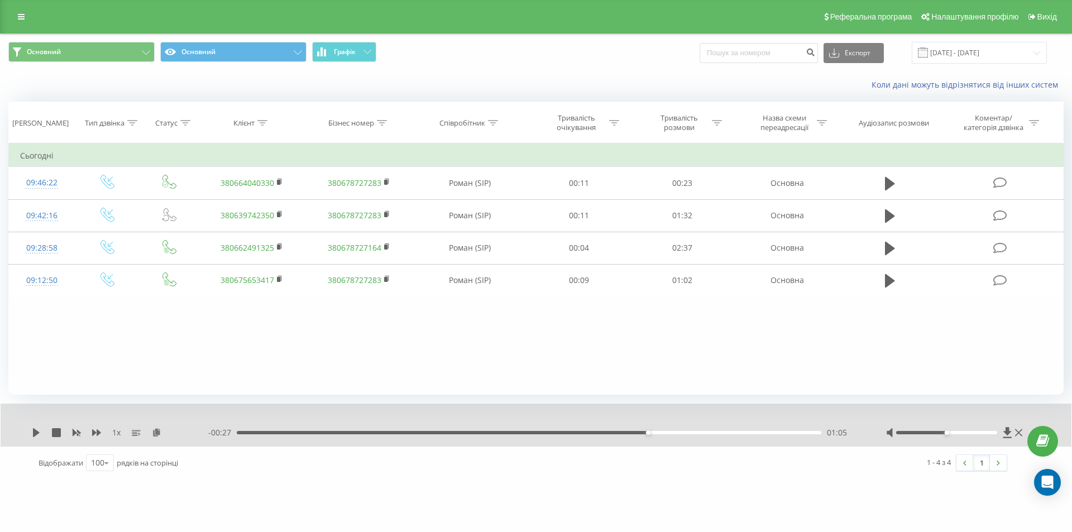 The image size is (1072, 532). What do you see at coordinates (871, 17) in the screenshot?
I see `span: Реферальна програма` at bounding box center [871, 17].